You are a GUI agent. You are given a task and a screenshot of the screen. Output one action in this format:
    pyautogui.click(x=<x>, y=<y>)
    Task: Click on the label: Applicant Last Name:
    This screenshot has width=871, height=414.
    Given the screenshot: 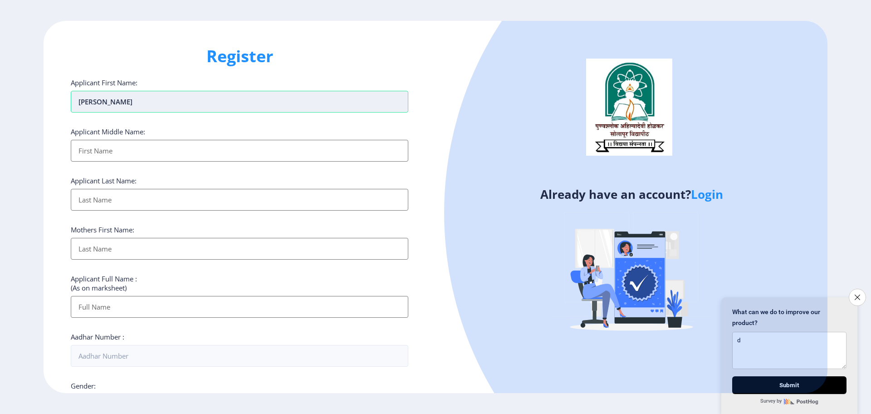 What is the action you would take?
    pyautogui.click(x=103, y=181)
    